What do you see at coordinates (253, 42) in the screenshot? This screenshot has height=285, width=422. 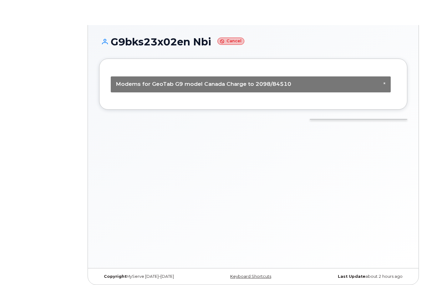 I see `h1: G9bks23x02en Nbi` at bounding box center [253, 42].